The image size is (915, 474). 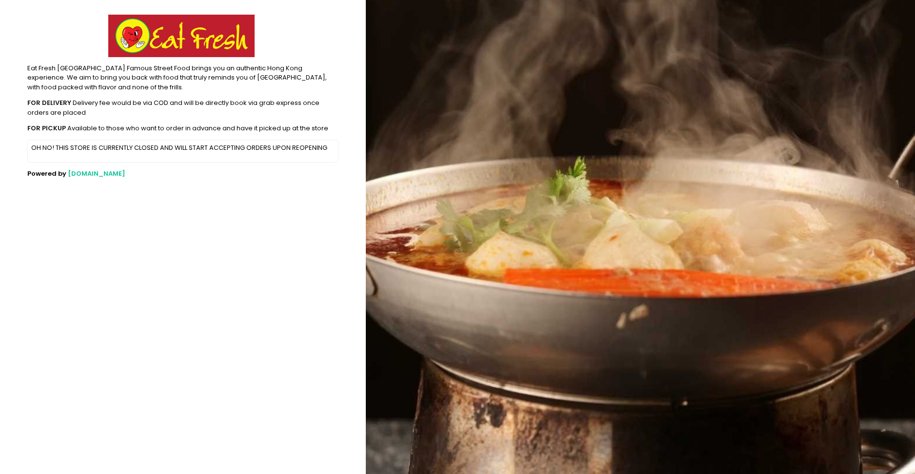 I want to click on b: FOR PICKUP, so click(x=46, y=128).